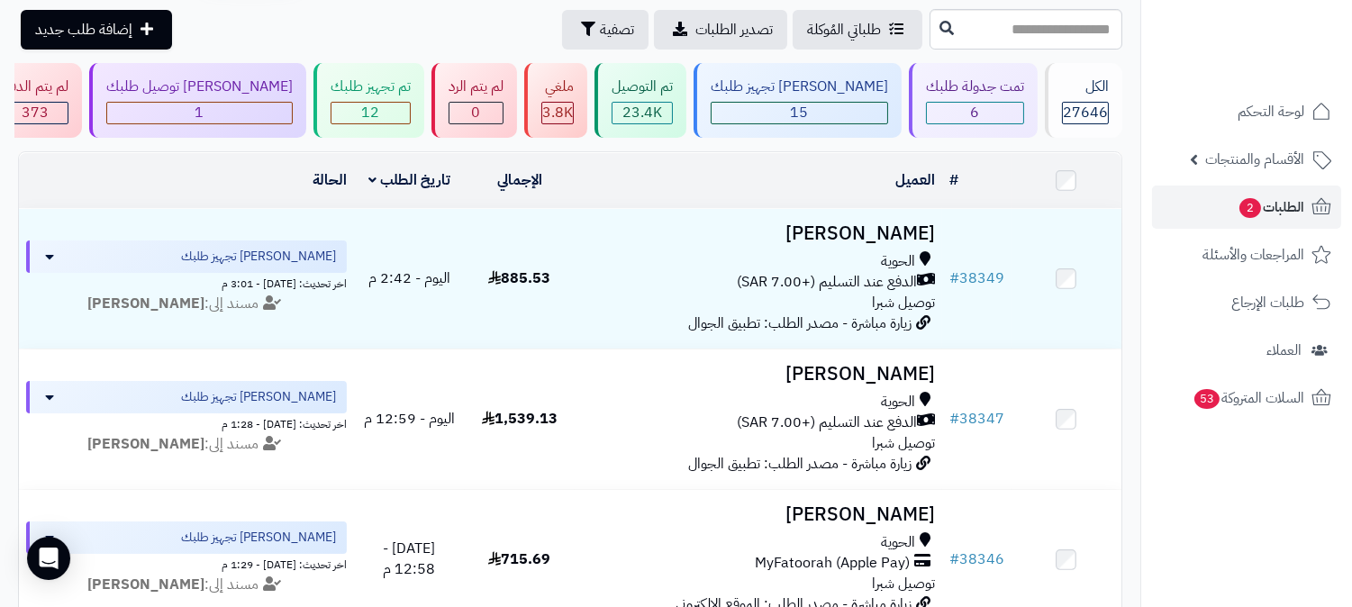 This screenshot has width=1352, height=607. What do you see at coordinates (1250, 208) in the screenshot?
I see `span: 2` at bounding box center [1250, 208].